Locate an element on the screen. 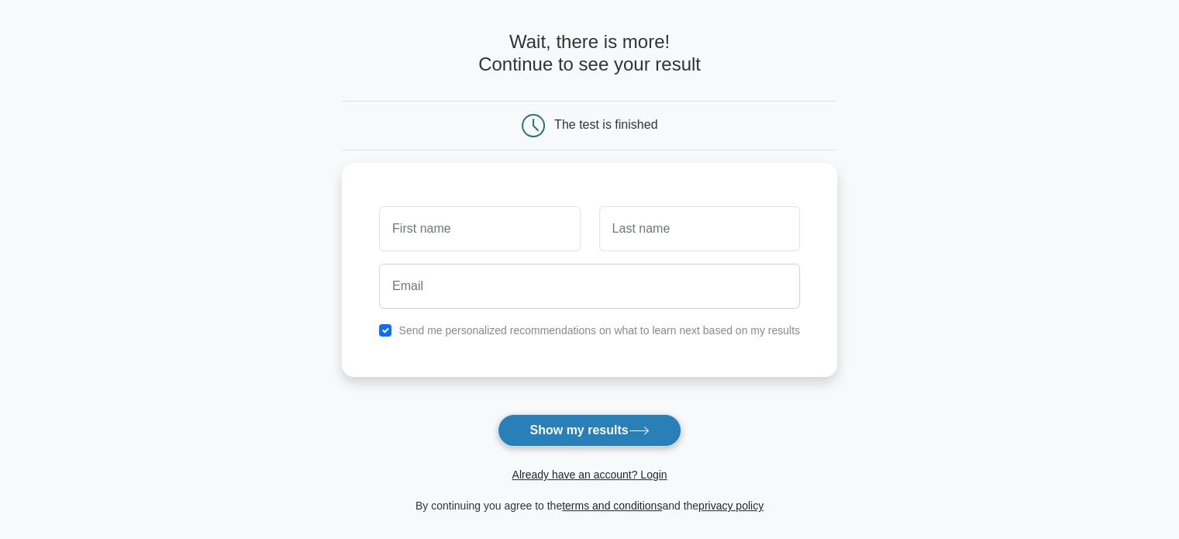 Image resolution: width=1179 pixels, height=539 pixels. button: Show my results is located at coordinates (589, 430).